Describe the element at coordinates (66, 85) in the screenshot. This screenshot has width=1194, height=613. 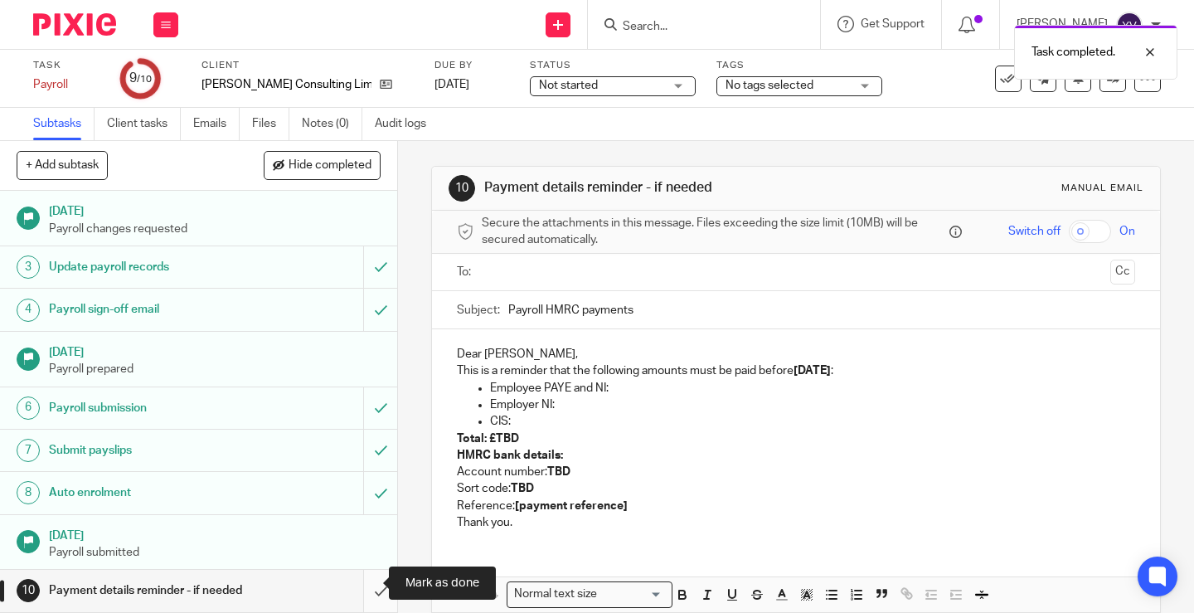
I see `div: Payroll` at that location.